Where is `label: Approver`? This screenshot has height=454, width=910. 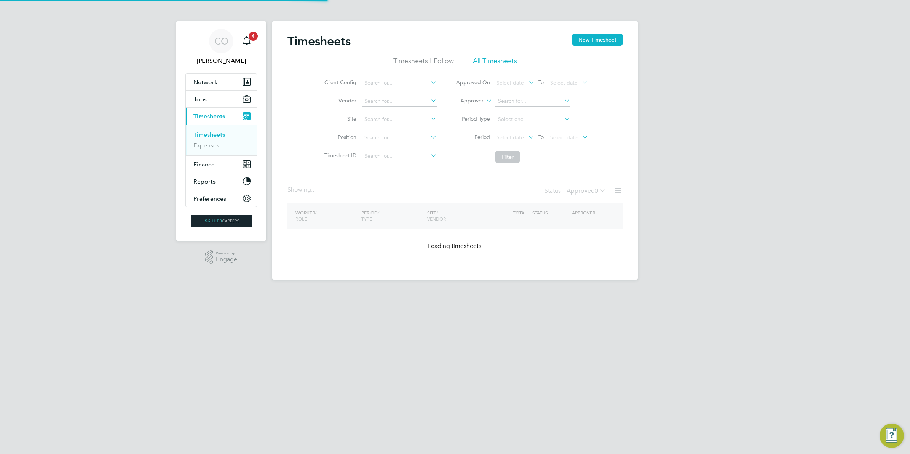
label: Approver is located at coordinates (467, 101).